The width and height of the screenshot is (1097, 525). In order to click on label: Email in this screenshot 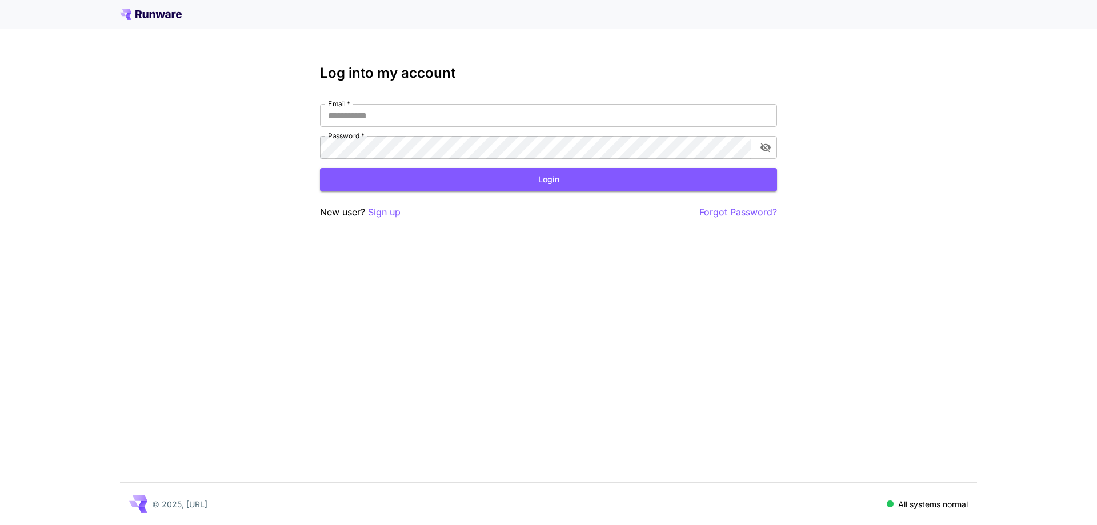, I will do `click(339, 103)`.